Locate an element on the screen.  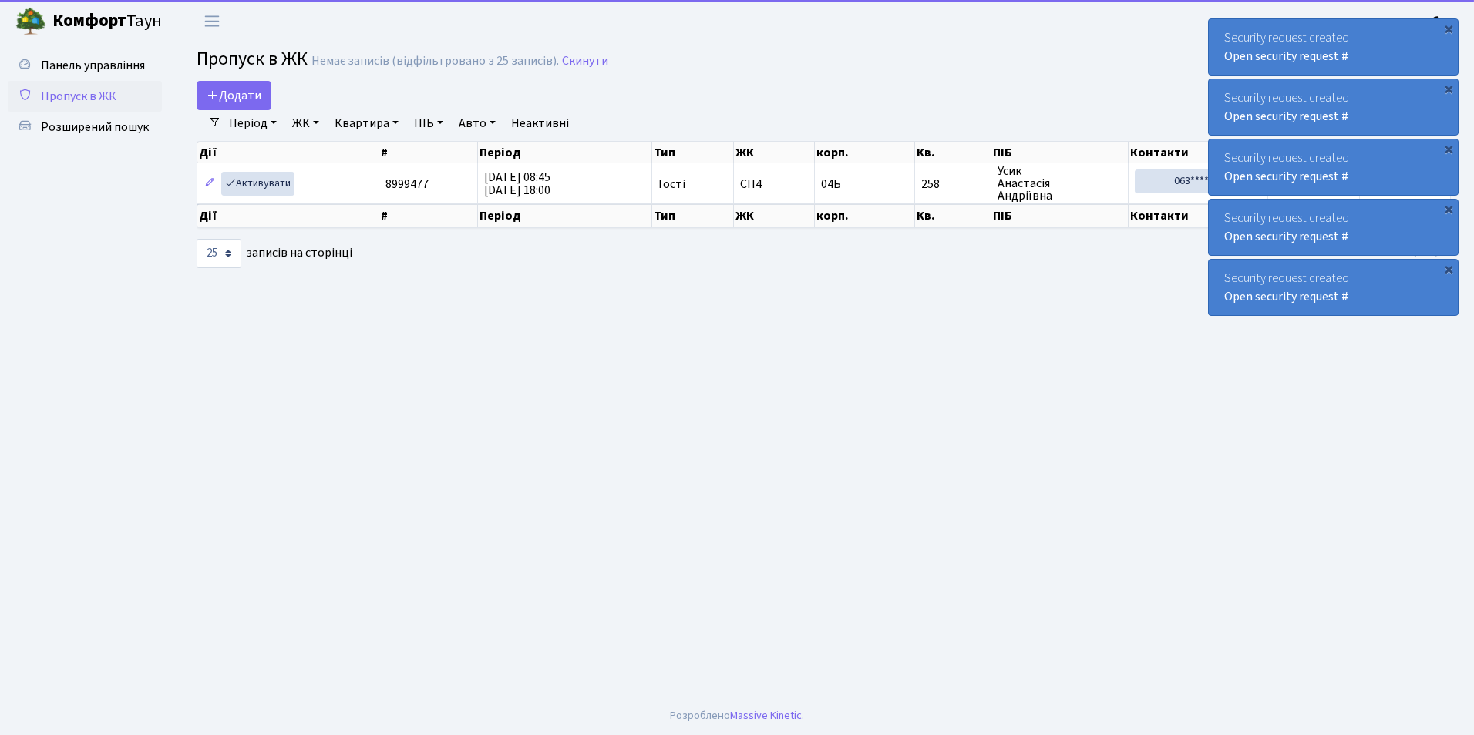
span: Розширений пошук is located at coordinates (95, 127).